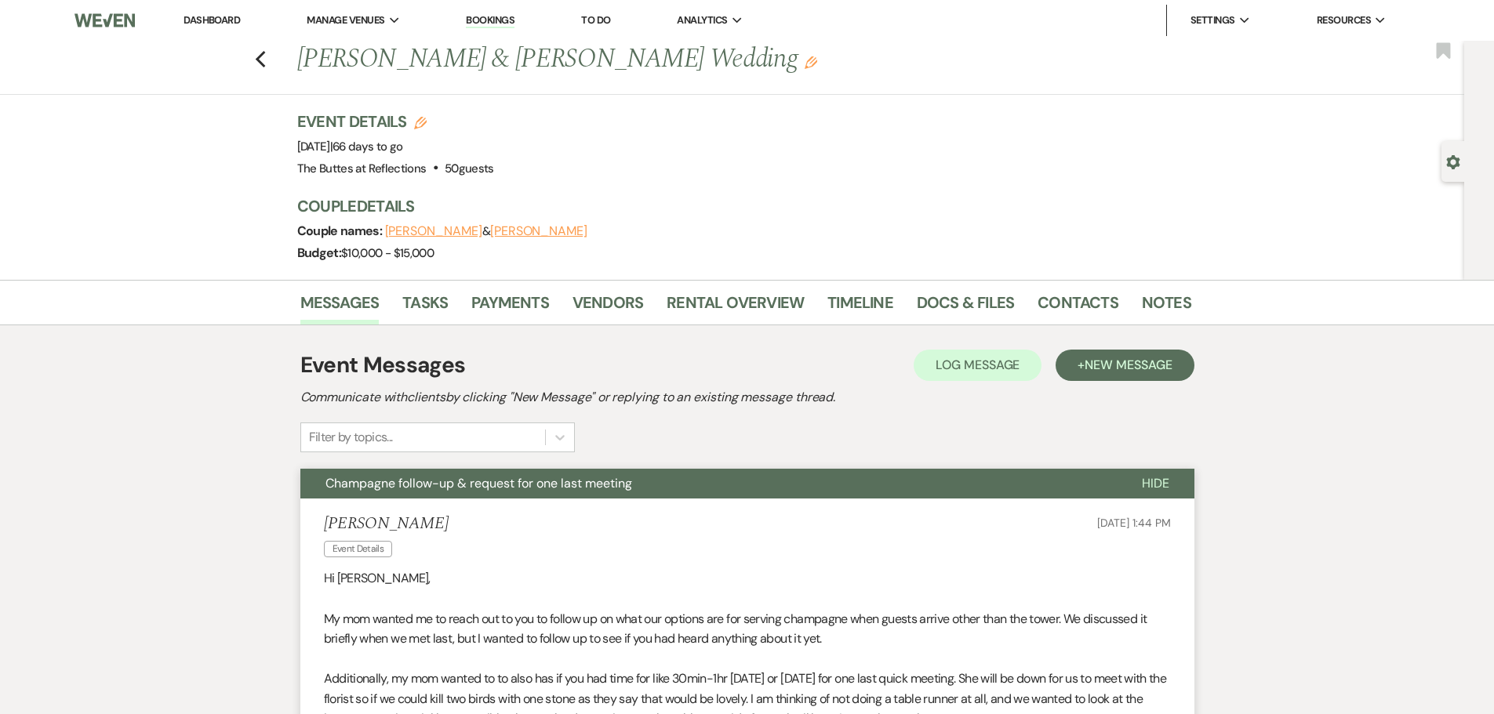 The width and height of the screenshot is (1494, 714). What do you see at coordinates (1155, 483) in the screenshot?
I see `span: Hide` at bounding box center [1155, 483].